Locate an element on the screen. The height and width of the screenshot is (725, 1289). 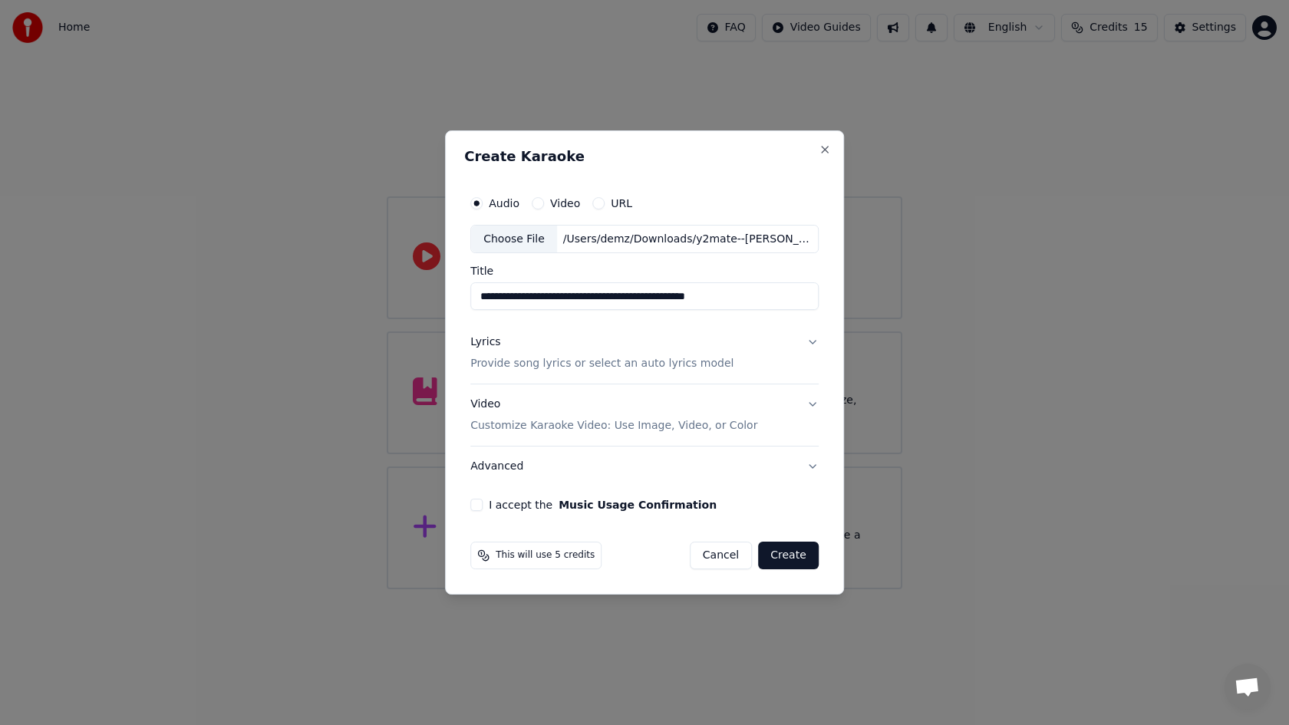
p: Customize Karaoke Video: Use Image, Video, or Color is located at coordinates (614, 426).